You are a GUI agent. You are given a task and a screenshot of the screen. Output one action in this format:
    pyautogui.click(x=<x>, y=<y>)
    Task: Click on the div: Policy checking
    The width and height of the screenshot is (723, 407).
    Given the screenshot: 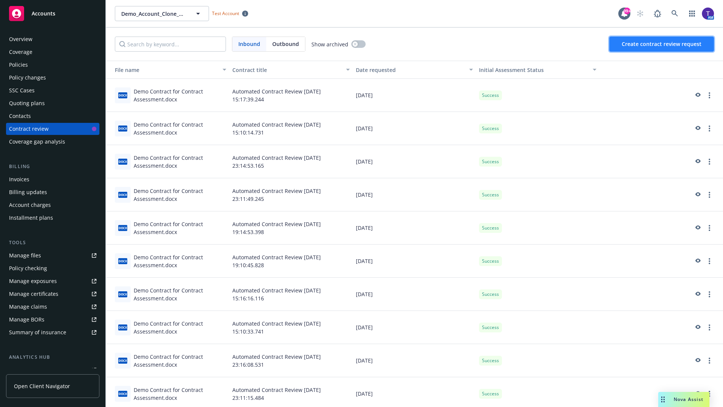 What is the action you would take?
    pyautogui.click(x=28, y=268)
    